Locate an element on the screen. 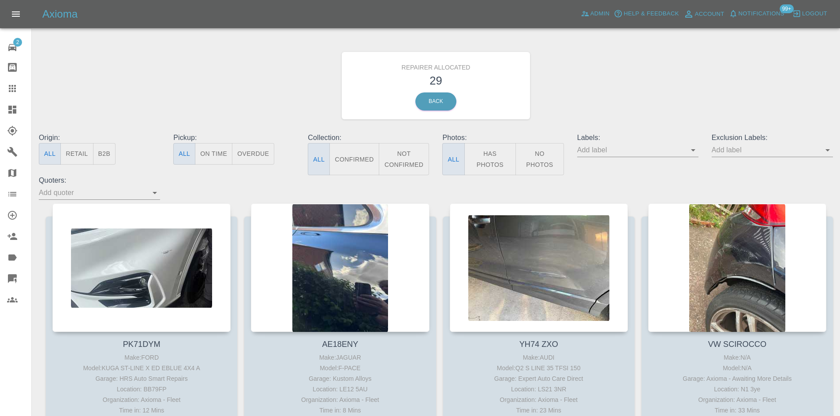  button: Notifications is located at coordinates (756, 14).